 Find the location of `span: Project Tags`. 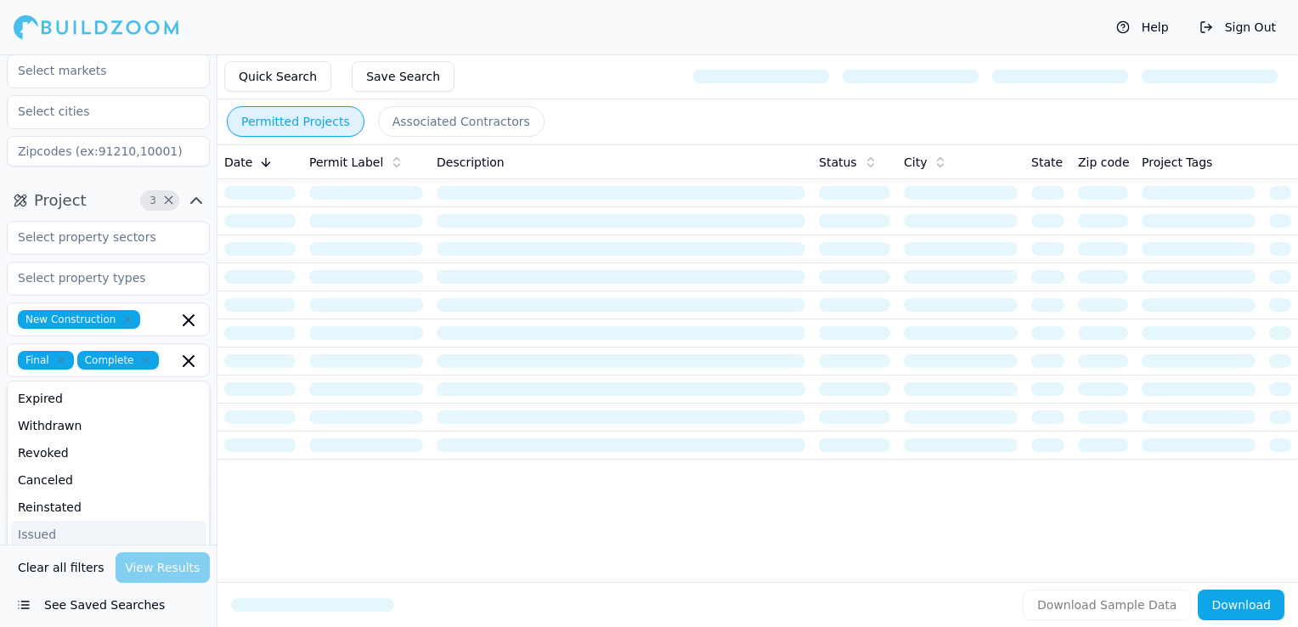

span: Project Tags is located at coordinates (1176, 162).